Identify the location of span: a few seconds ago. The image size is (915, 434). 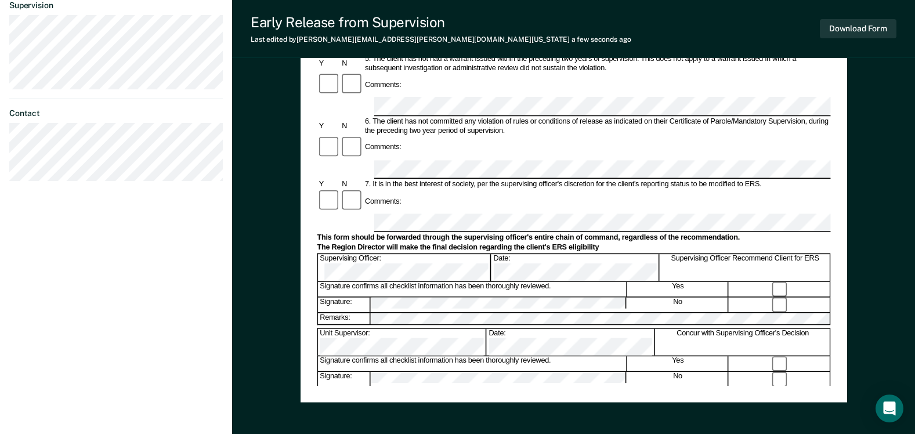
(601, 39).